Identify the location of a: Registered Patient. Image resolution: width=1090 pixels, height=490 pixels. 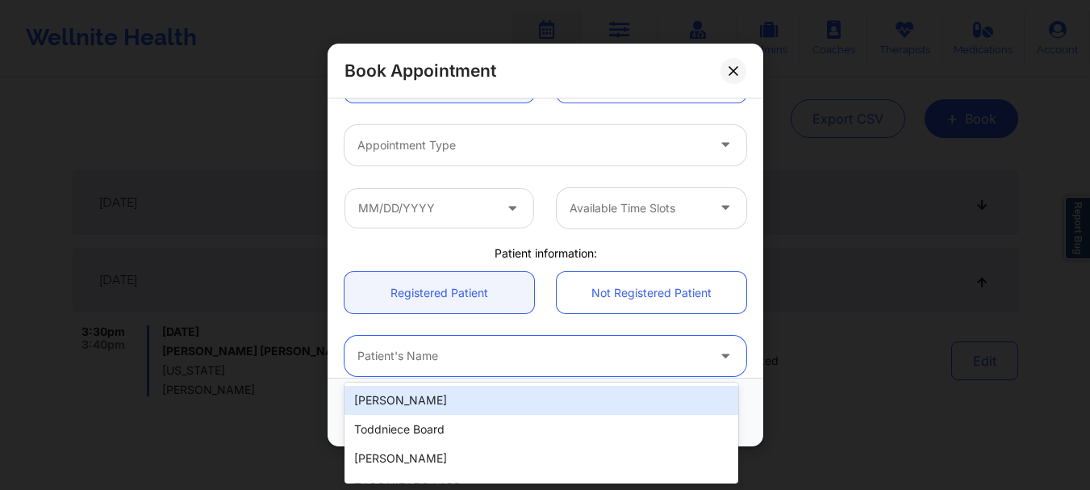
(439, 292).